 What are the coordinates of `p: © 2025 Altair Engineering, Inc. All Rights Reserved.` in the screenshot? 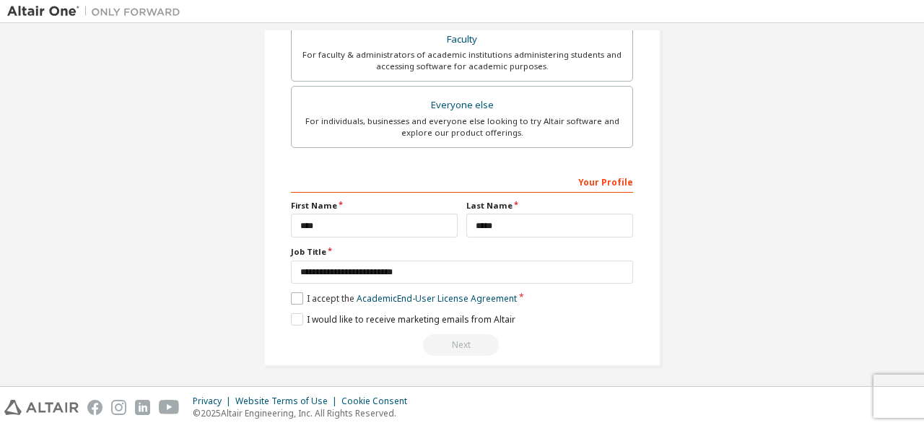 It's located at (304, 413).